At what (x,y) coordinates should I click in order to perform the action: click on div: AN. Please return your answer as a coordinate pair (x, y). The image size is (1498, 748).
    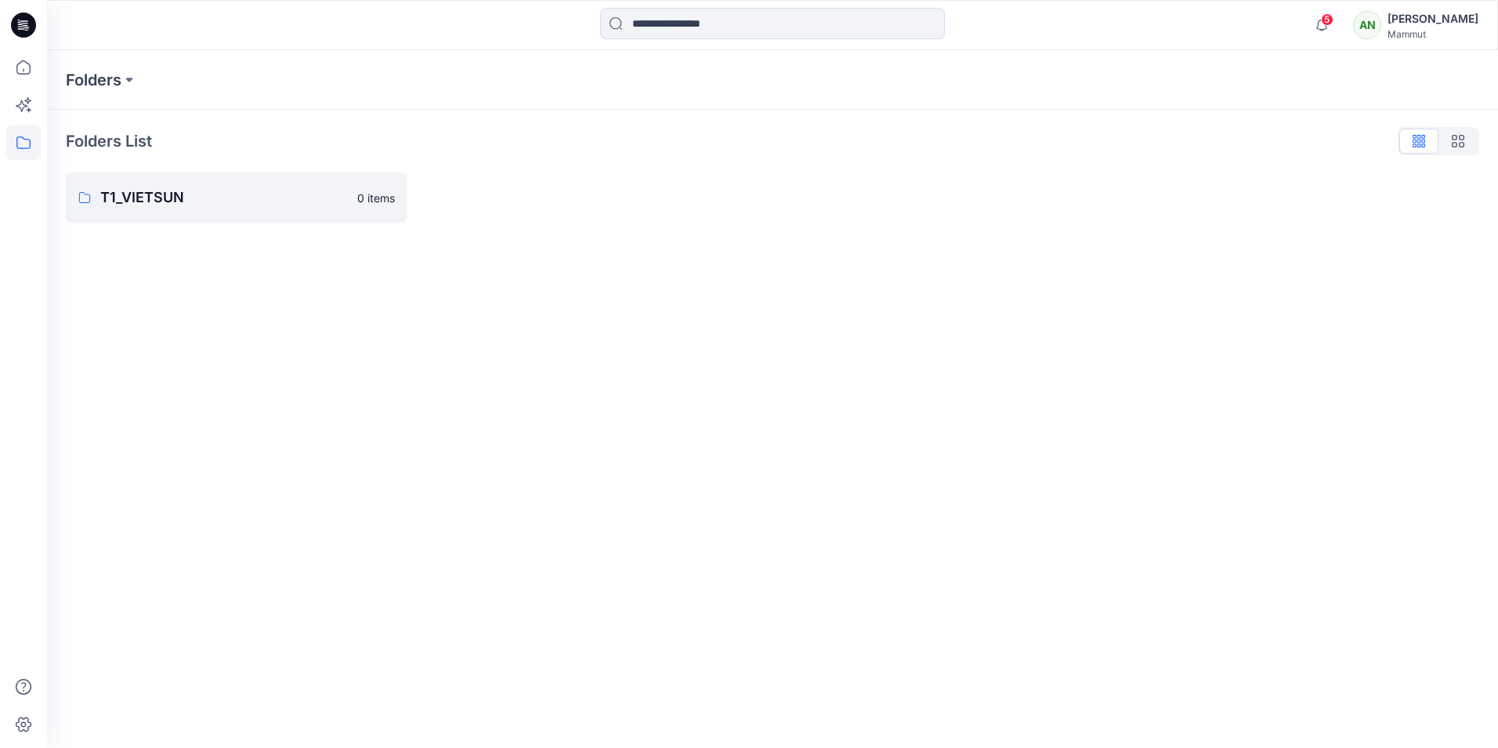
    Looking at the image, I should click on (1367, 25).